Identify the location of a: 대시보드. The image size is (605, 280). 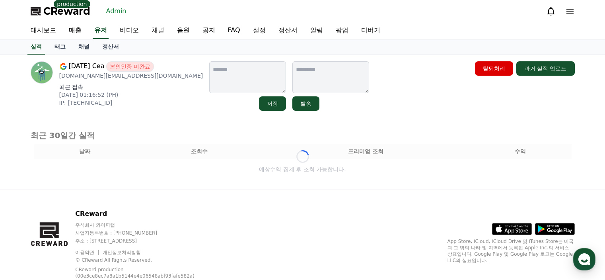
(43, 31).